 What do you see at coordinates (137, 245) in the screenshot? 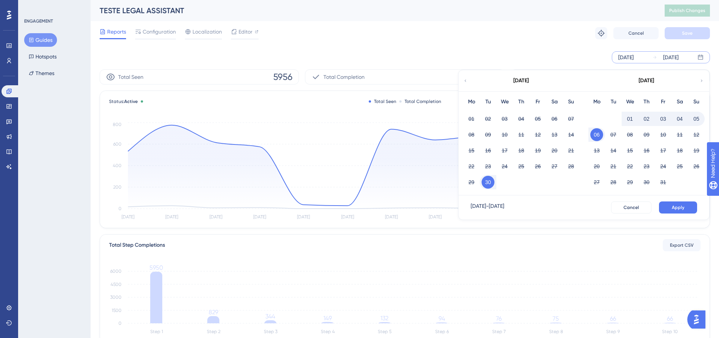
I see `div: Total Step Completions` at bounding box center [137, 245].